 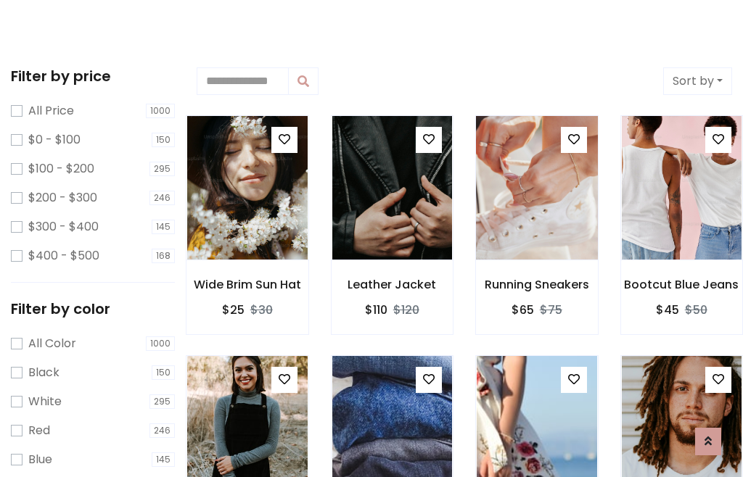 I want to click on label: $300 - $400, so click(x=63, y=227).